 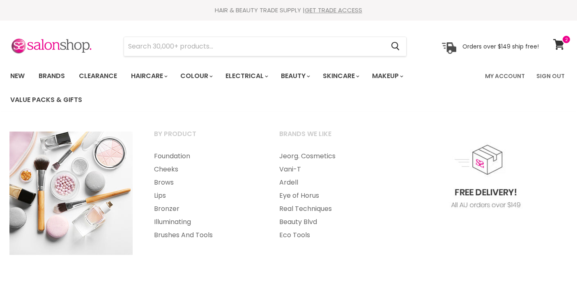 What do you see at coordinates (330, 235) in the screenshot?
I see `a: Eco Tools` at bounding box center [330, 235].